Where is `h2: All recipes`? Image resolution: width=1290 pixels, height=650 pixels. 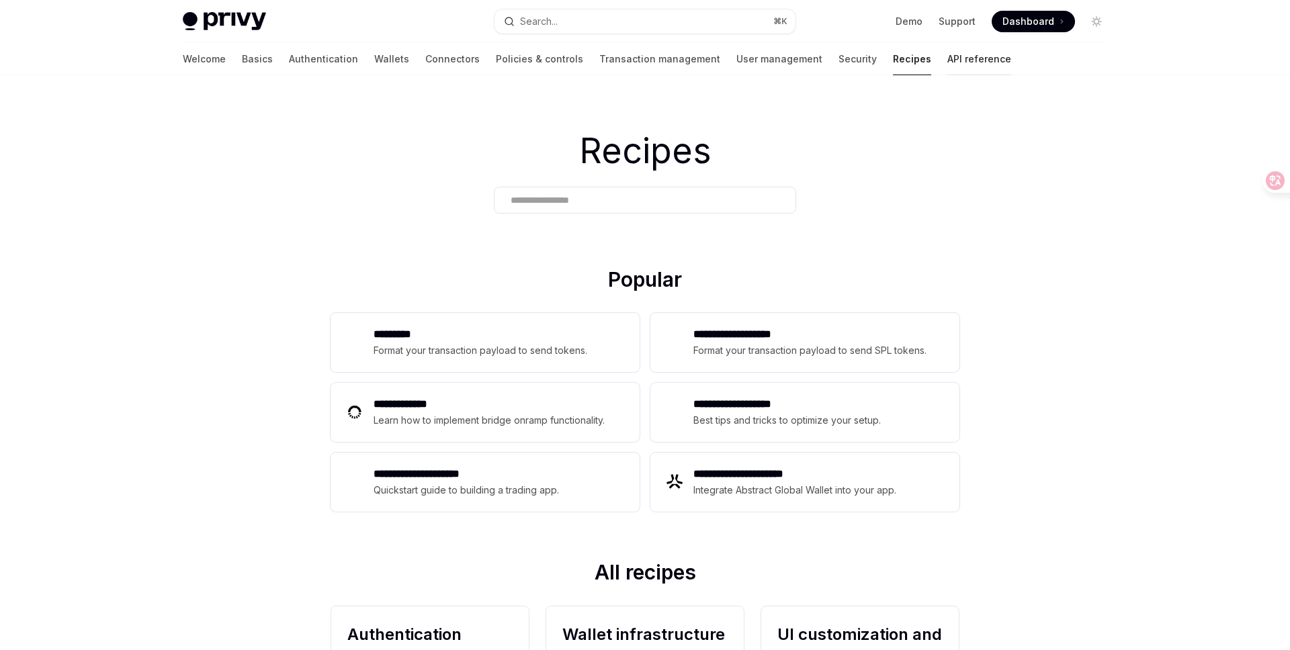 h2: All recipes is located at coordinates (645, 575).